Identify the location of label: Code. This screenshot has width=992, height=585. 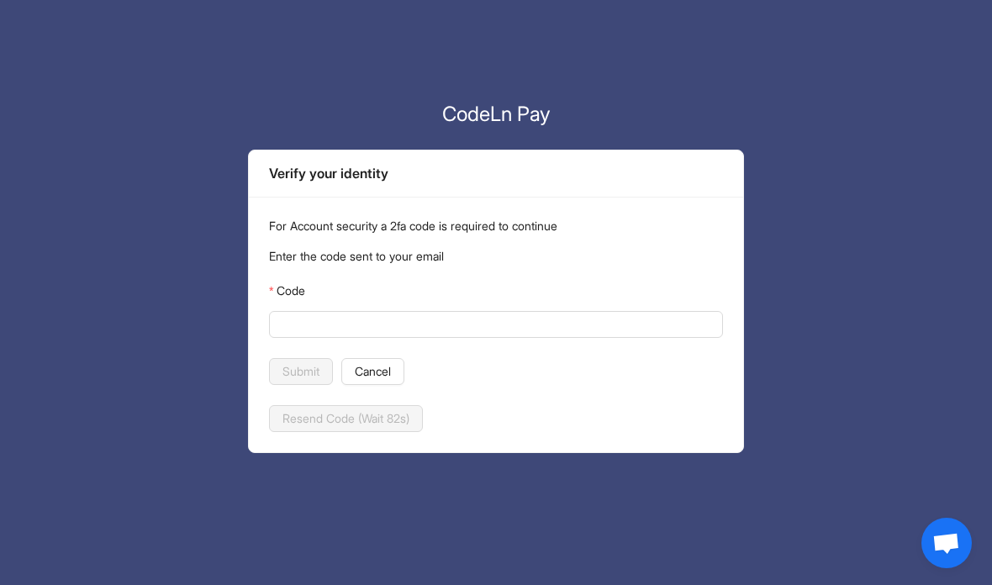
(287, 291).